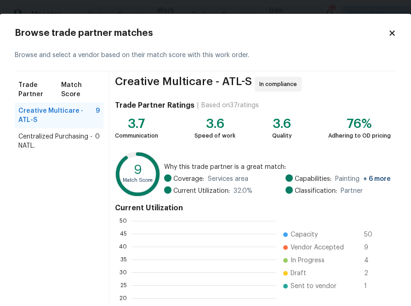  What do you see at coordinates (230, 105) in the screenshot?
I see `div: Based on 37 ratings` at bounding box center [230, 105].